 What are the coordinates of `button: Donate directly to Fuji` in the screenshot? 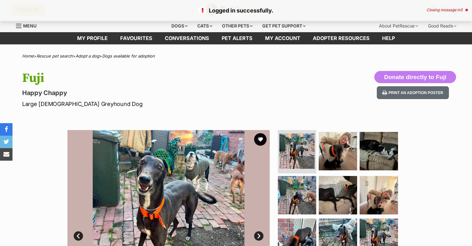 It's located at (415, 77).